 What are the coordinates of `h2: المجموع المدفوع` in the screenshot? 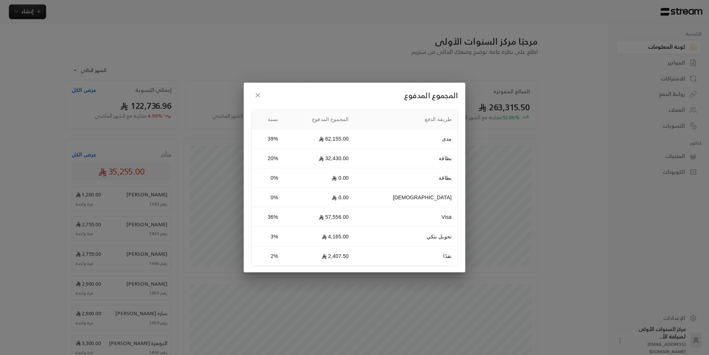 It's located at (355, 95).